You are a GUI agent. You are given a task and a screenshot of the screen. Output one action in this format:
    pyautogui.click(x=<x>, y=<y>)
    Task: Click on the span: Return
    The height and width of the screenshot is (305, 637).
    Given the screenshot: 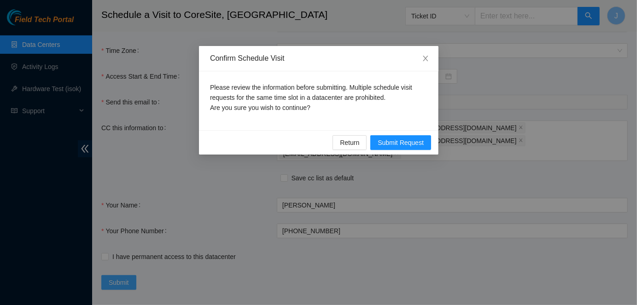 What is the action you would take?
    pyautogui.click(x=349, y=143)
    